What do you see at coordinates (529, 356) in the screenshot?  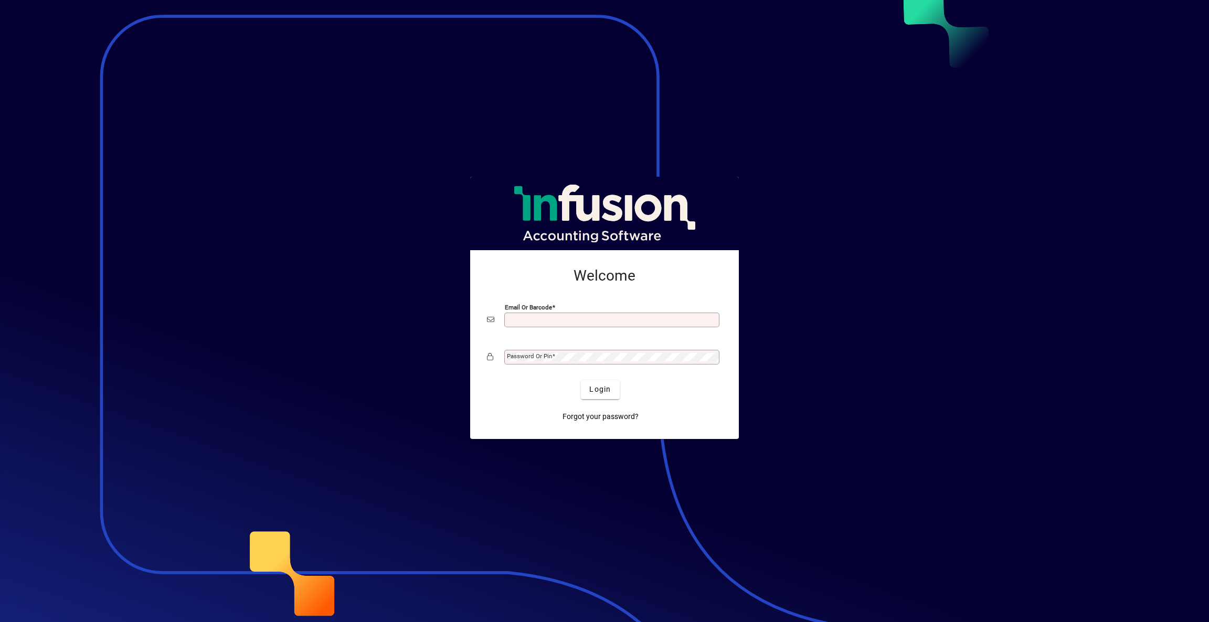 I see `mat-label: Password or Pin` at bounding box center [529, 356].